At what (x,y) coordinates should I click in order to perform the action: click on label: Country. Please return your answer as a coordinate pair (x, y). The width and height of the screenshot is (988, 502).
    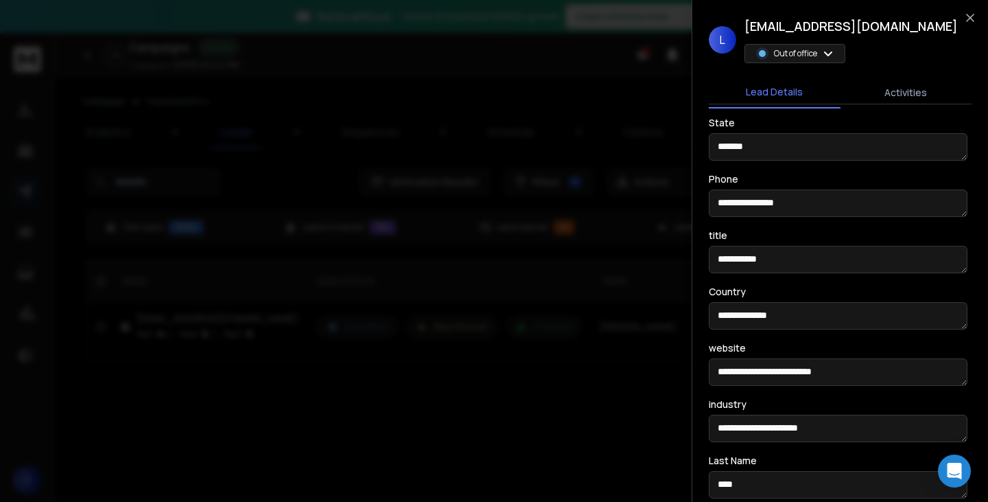
    Looking at the image, I should click on (728, 292).